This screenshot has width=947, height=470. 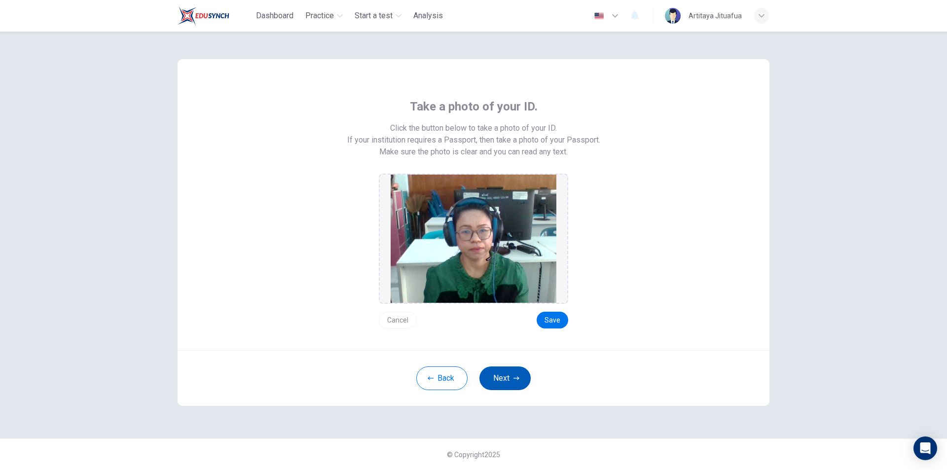 What do you see at coordinates (275, 16) in the screenshot?
I see `a: Dashboard` at bounding box center [275, 16].